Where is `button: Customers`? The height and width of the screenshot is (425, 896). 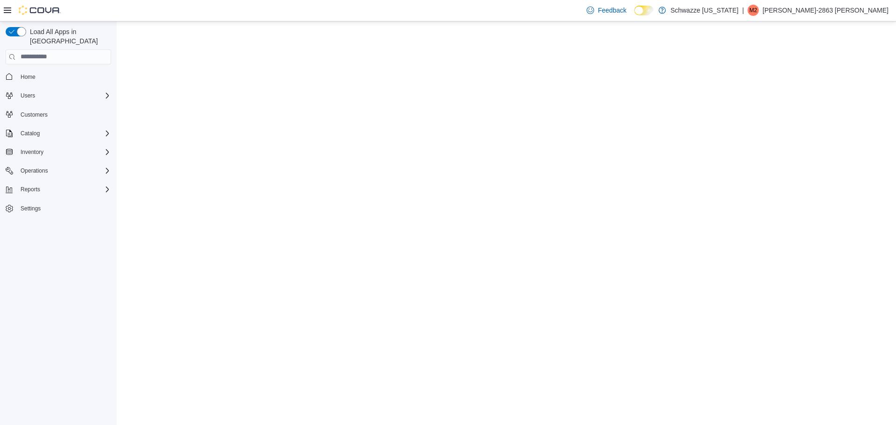 button: Customers is located at coordinates (58, 114).